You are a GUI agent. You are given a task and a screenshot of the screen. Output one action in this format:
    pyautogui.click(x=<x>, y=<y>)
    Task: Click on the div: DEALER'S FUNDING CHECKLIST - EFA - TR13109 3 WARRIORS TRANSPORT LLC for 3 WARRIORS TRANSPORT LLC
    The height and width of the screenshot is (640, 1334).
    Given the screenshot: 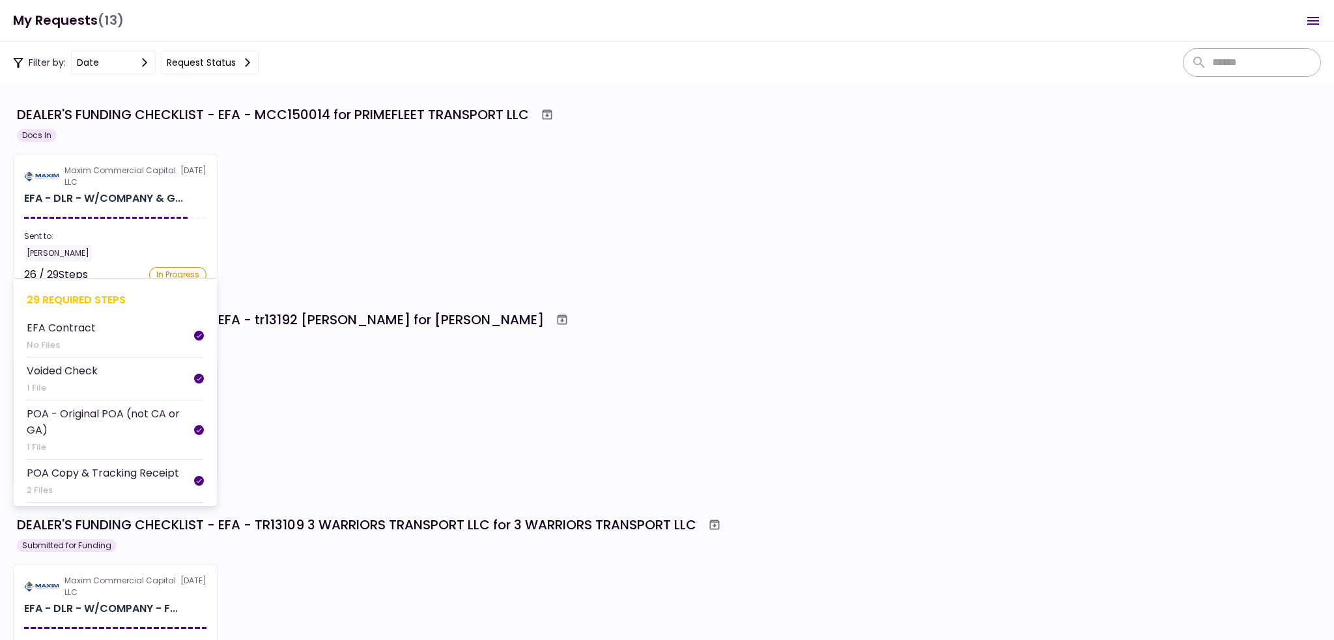 What is the action you would take?
    pyautogui.click(x=356, y=525)
    